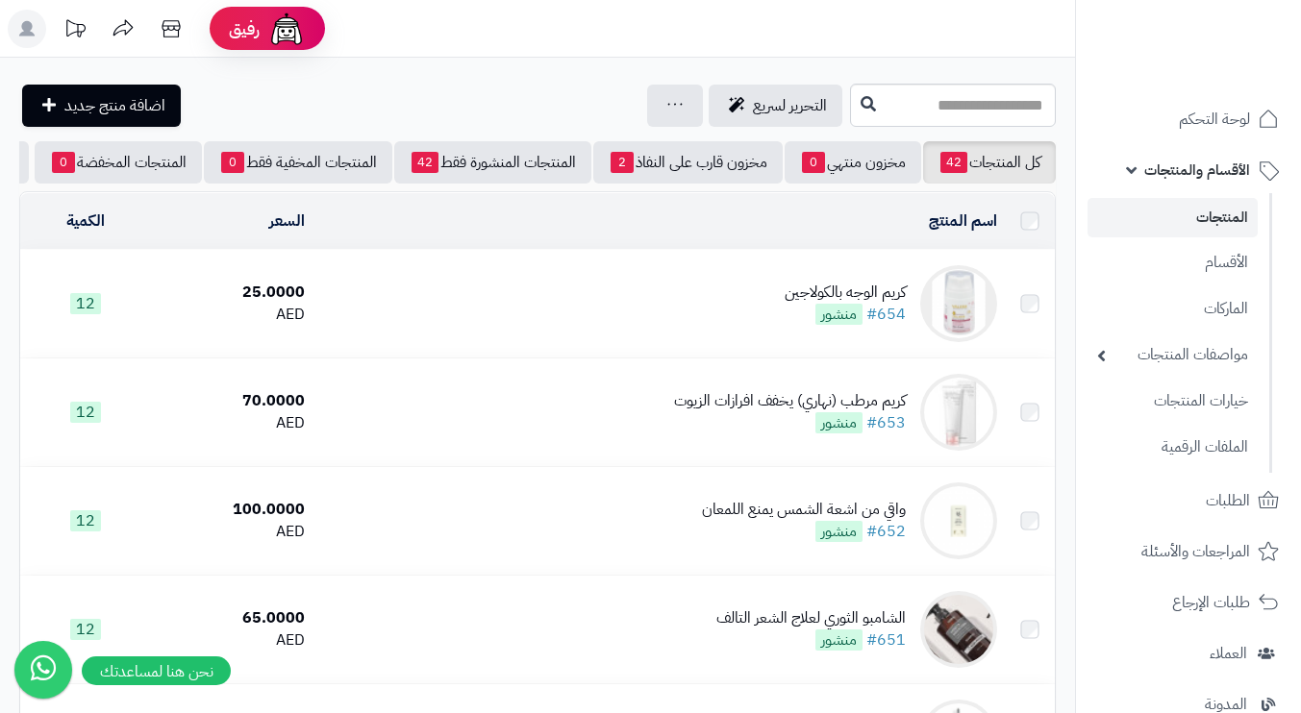 This screenshot has width=1301, height=713. What do you see at coordinates (989, 163) in the screenshot?
I see `a: كل المنتجات42` at bounding box center [989, 163].